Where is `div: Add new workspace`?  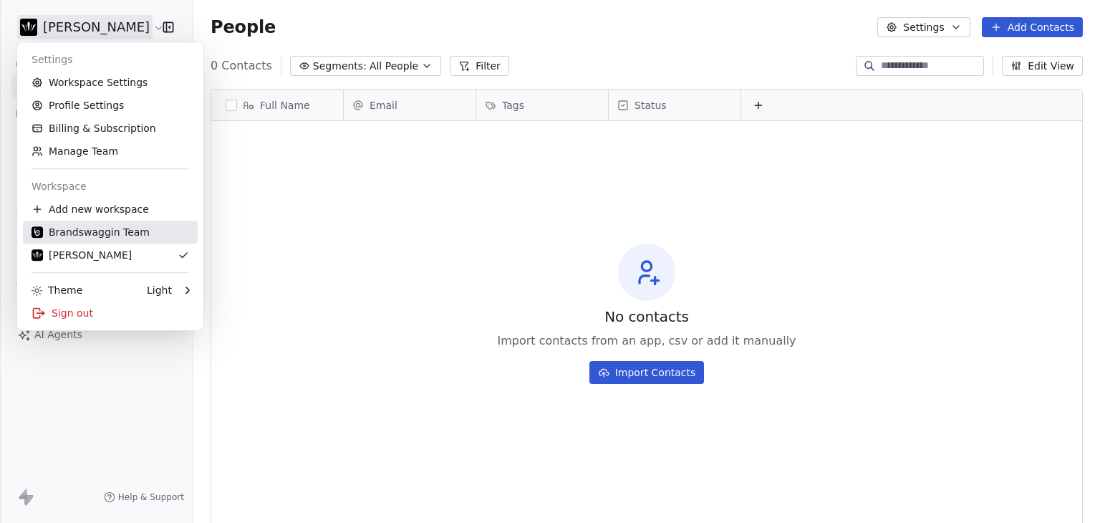 div: Add new workspace is located at coordinates (110, 209).